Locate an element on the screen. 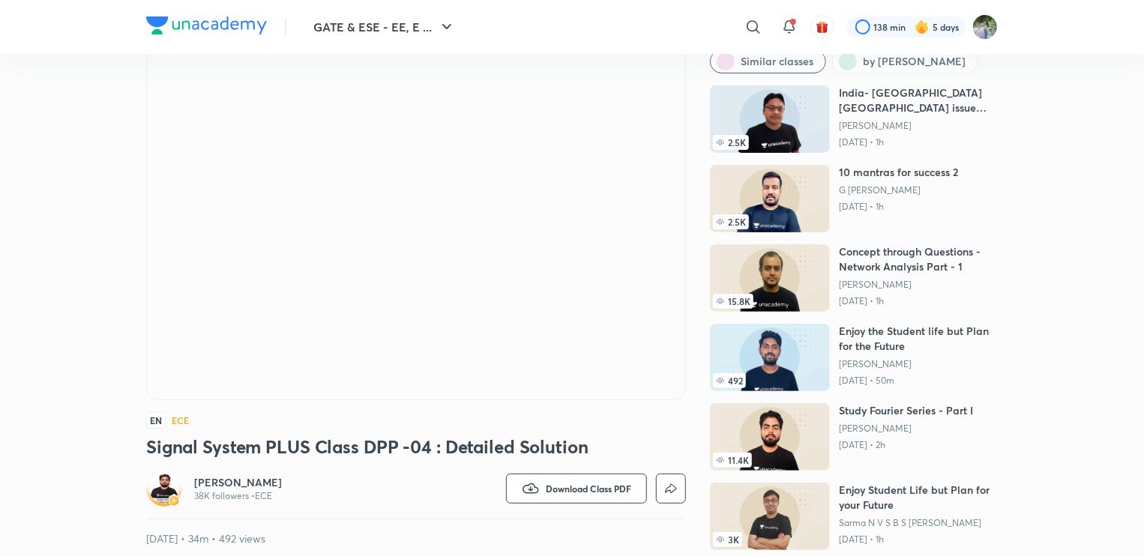  img: Anshika Thakur is located at coordinates (985, 27).